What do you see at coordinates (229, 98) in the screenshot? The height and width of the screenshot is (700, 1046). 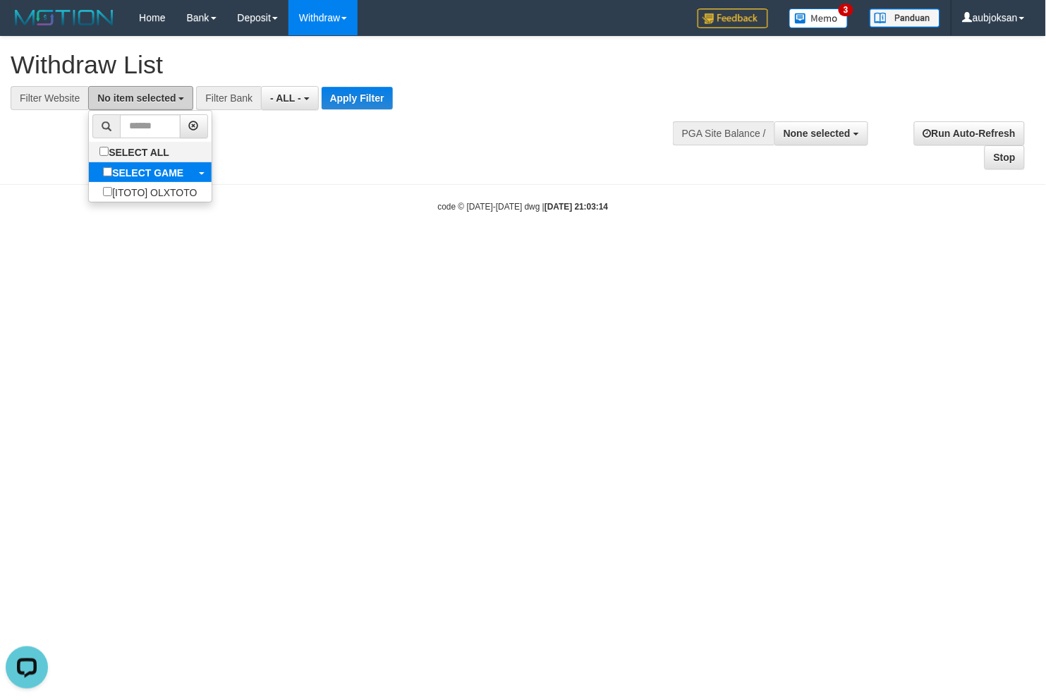 I see `div: Filter Bank` at bounding box center [229, 98].